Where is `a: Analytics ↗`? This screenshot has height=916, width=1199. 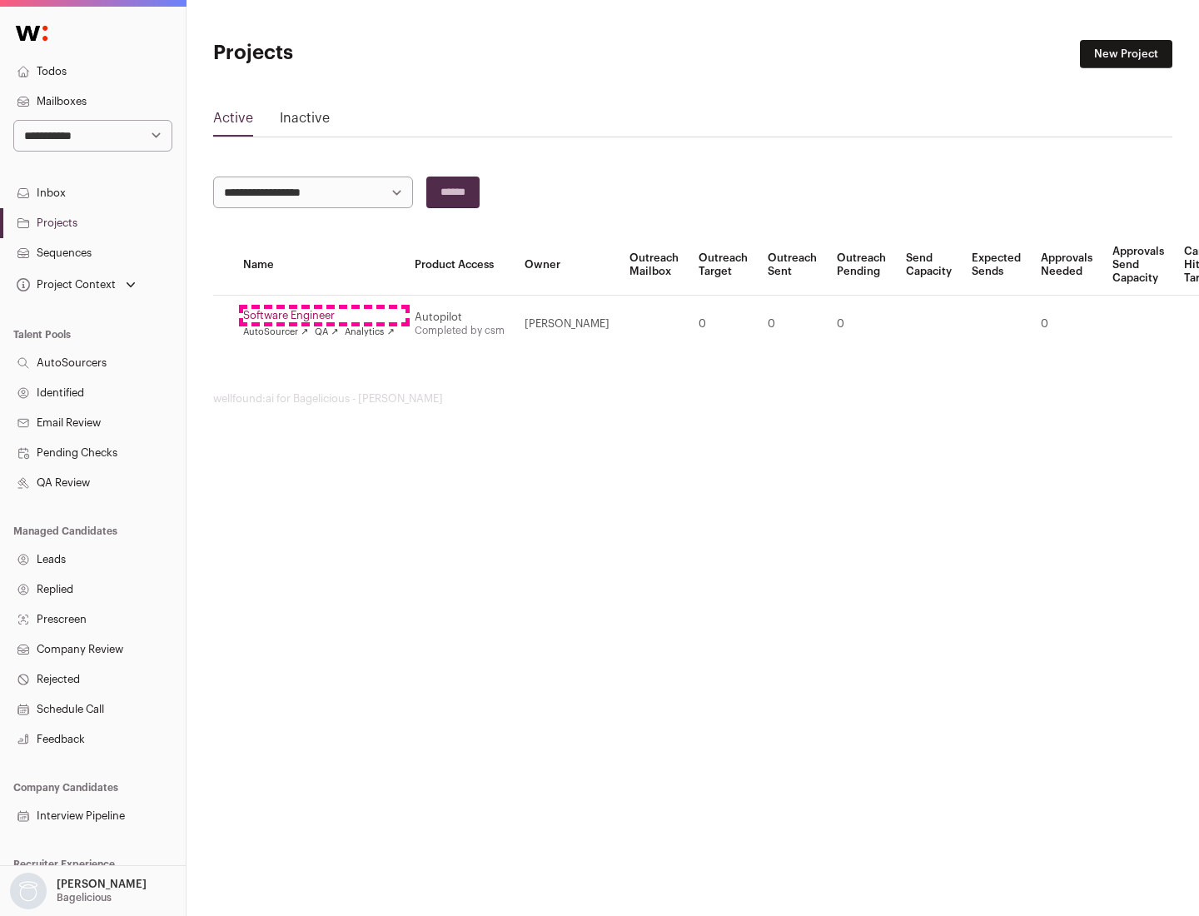
a: Analytics ↗ is located at coordinates (369, 332).